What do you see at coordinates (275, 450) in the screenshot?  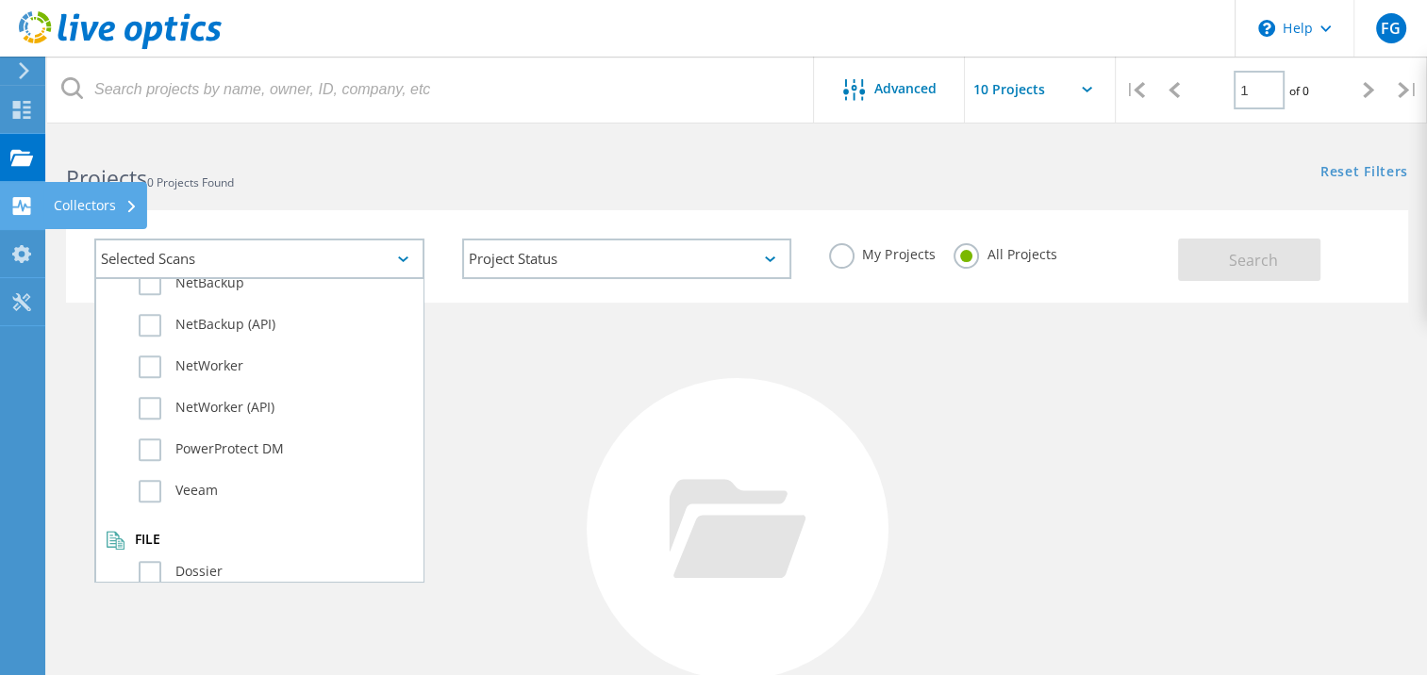 I see `label: PowerProtect DM` at bounding box center [275, 450].